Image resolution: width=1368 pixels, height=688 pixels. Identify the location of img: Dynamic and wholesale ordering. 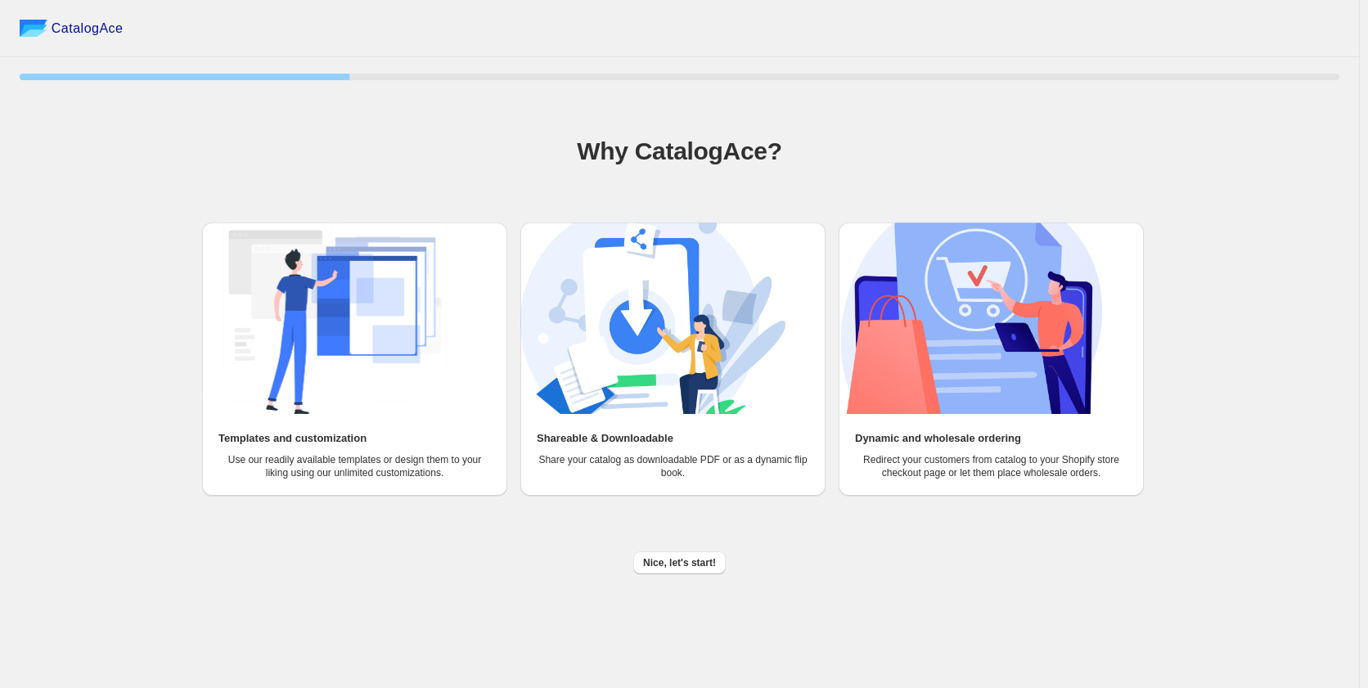
(971, 318).